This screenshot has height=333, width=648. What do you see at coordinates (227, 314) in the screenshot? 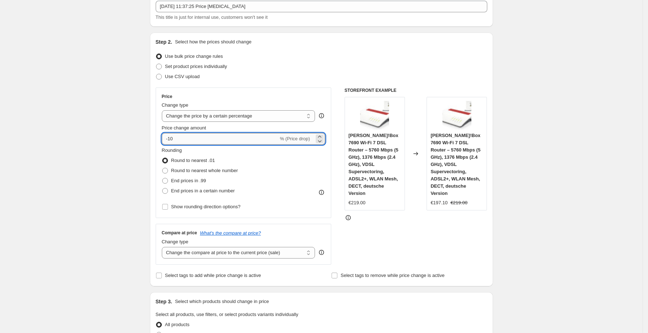
I see `span: Select all products, use filters, or select products variants individually` at bounding box center [227, 314].